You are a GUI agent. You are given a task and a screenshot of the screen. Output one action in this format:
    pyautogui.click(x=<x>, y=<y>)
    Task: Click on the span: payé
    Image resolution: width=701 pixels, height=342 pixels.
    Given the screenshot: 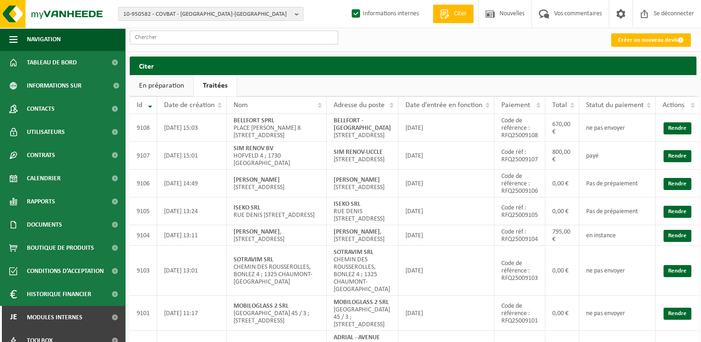 What is the action you would take?
    pyautogui.click(x=592, y=156)
    